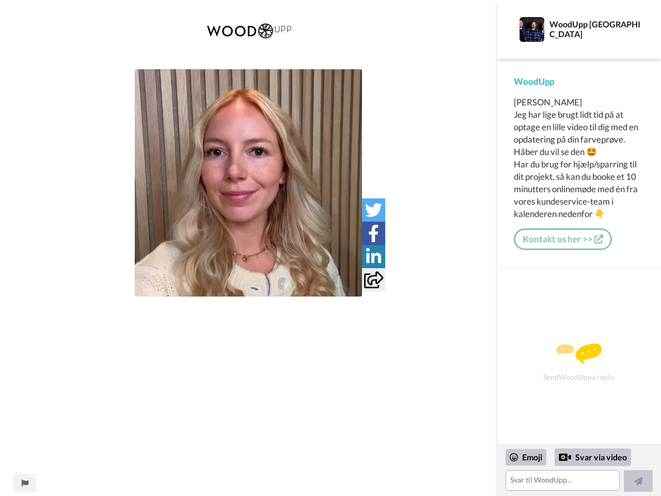 This screenshot has height=496, width=661. I want to click on div: Emoji, so click(526, 457).